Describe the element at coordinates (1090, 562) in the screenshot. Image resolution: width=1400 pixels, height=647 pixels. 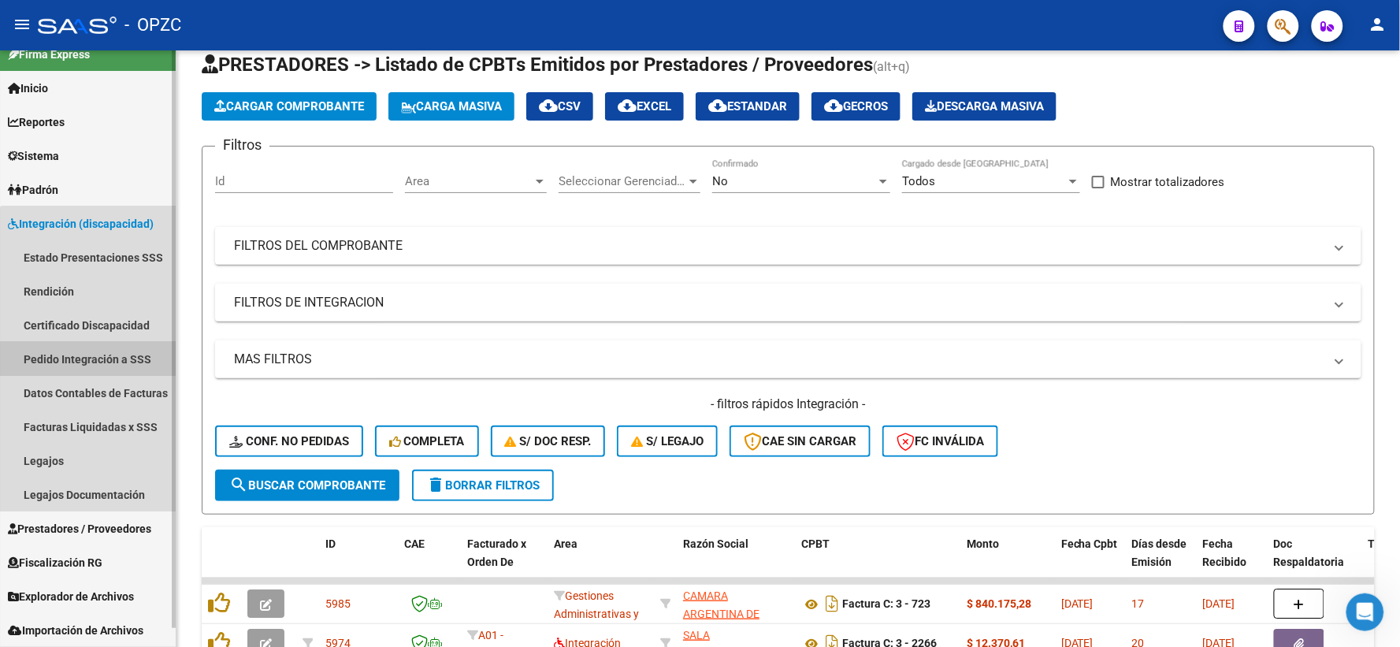
I see `datatable-header-cell: Fecha Cpbt` at that location.